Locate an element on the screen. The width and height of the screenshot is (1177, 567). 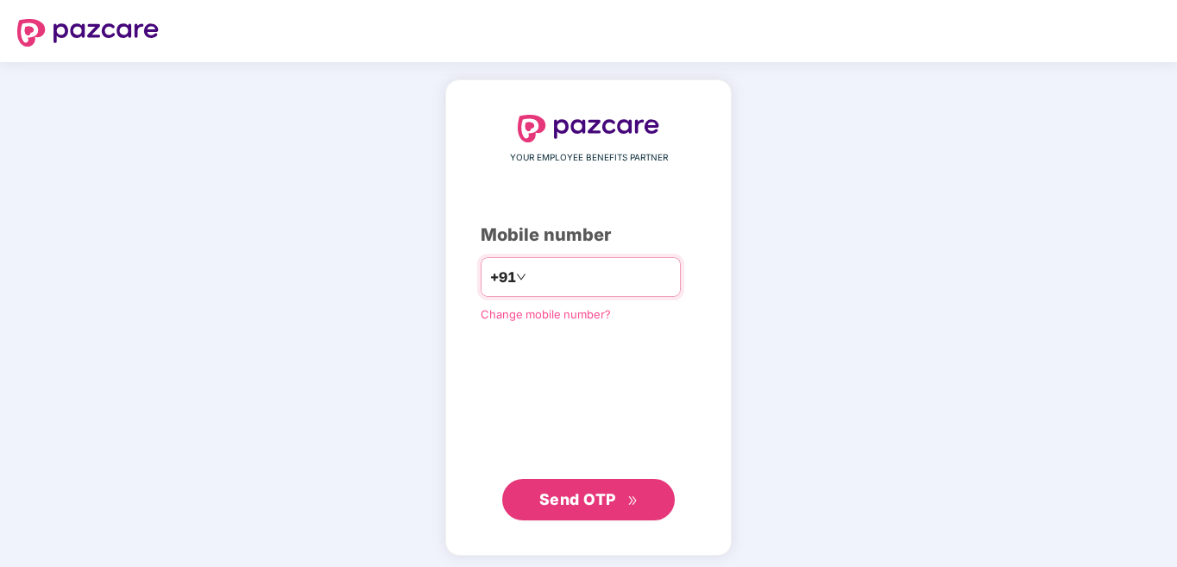
span: double-right is located at coordinates (632, 500).